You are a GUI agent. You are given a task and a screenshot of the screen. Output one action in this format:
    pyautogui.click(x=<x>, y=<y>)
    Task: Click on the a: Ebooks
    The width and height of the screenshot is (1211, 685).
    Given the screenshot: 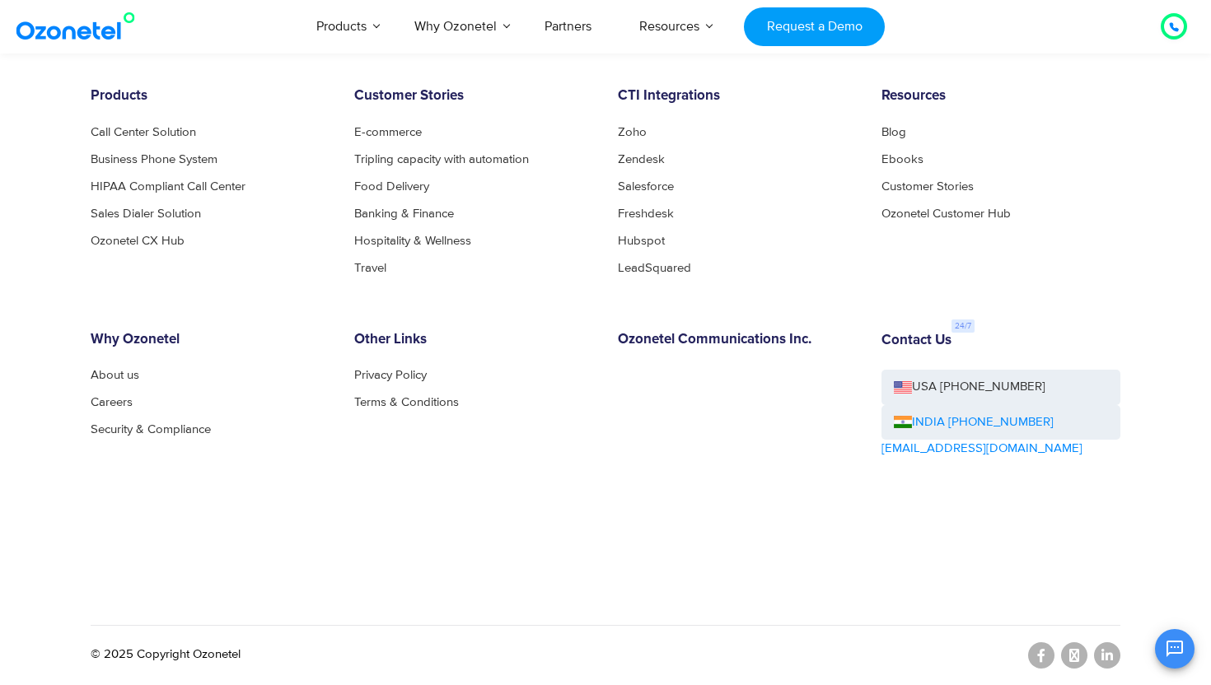 What is the action you would take?
    pyautogui.click(x=902, y=159)
    